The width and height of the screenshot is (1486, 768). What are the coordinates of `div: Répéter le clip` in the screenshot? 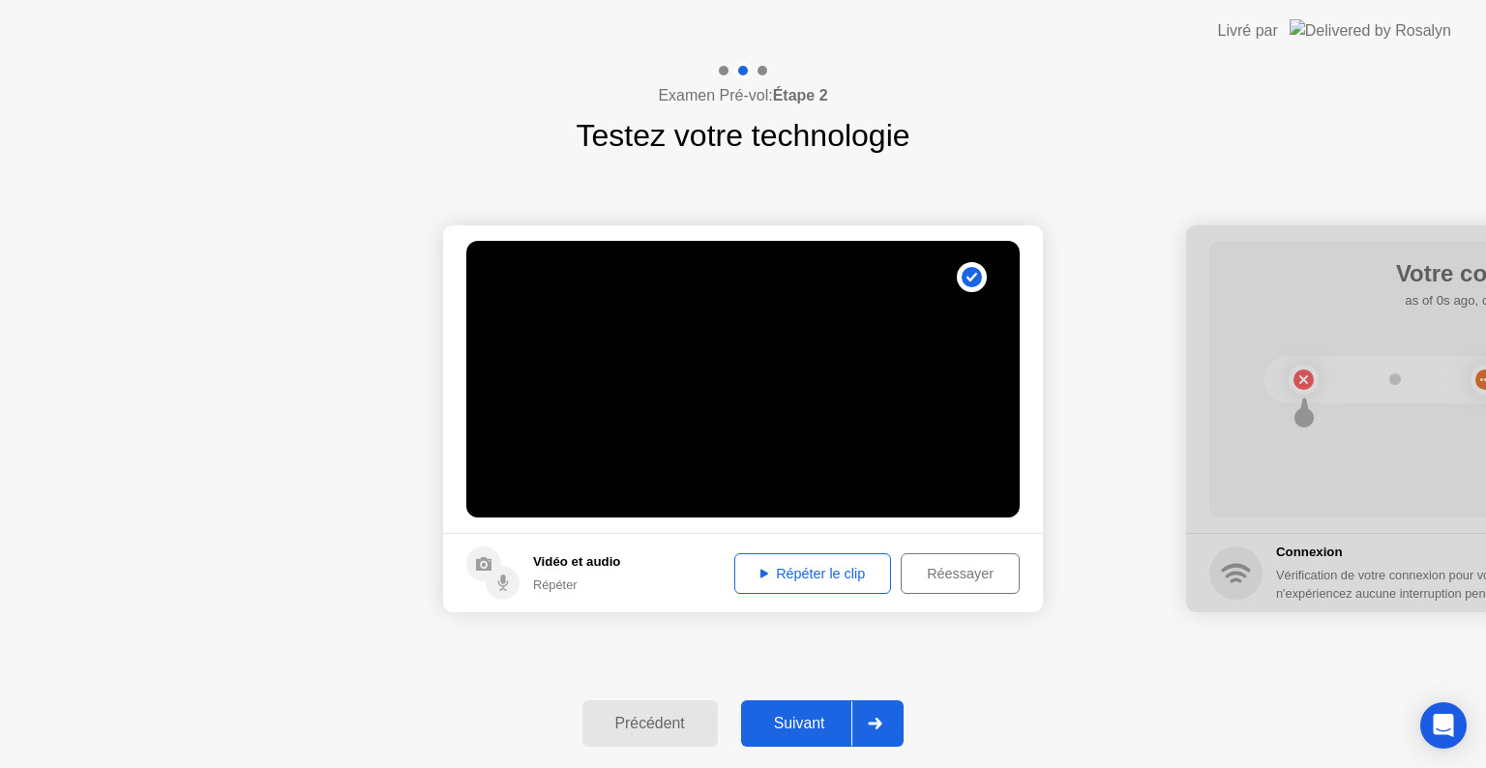 It's located at (813, 574).